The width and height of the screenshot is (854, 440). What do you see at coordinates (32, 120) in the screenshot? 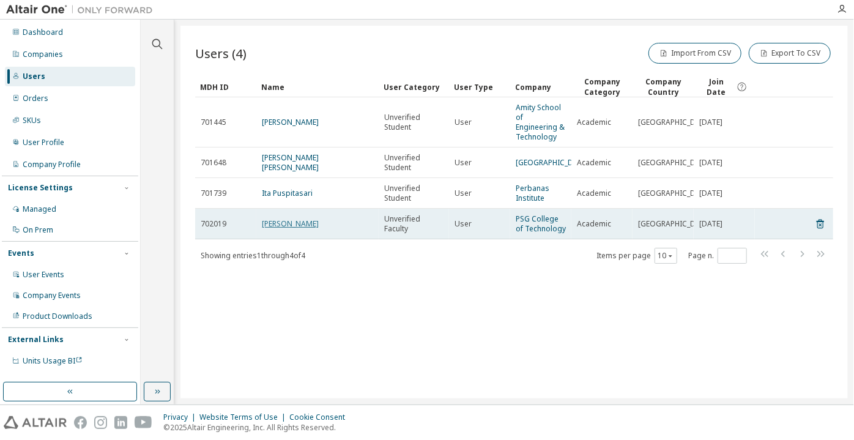
I see `div: SKUs` at bounding box center [32, 120].